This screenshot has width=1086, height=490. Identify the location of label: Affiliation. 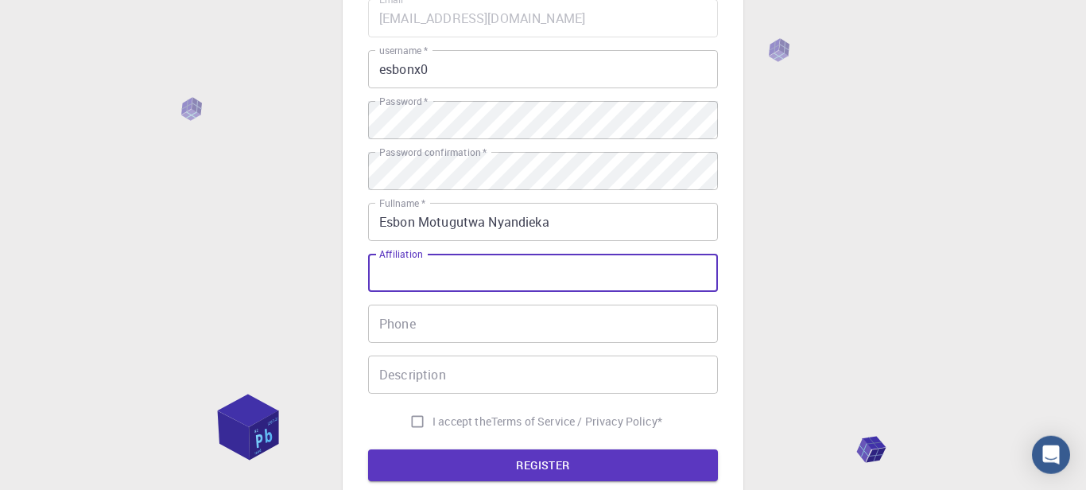
(401, 254).